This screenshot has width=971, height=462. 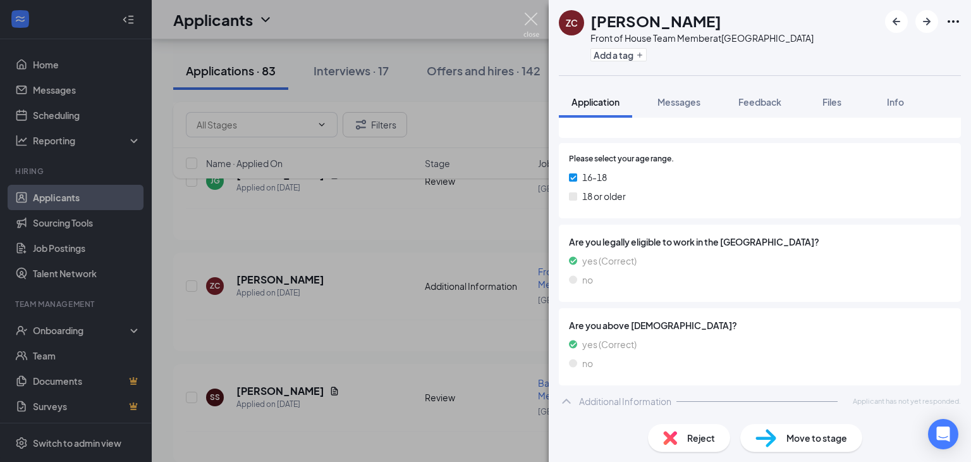 What do you see at coordinates (618, 54) in the screenshot?
I see `button: PlusAdd a tag` at bounding box center [618, 54].